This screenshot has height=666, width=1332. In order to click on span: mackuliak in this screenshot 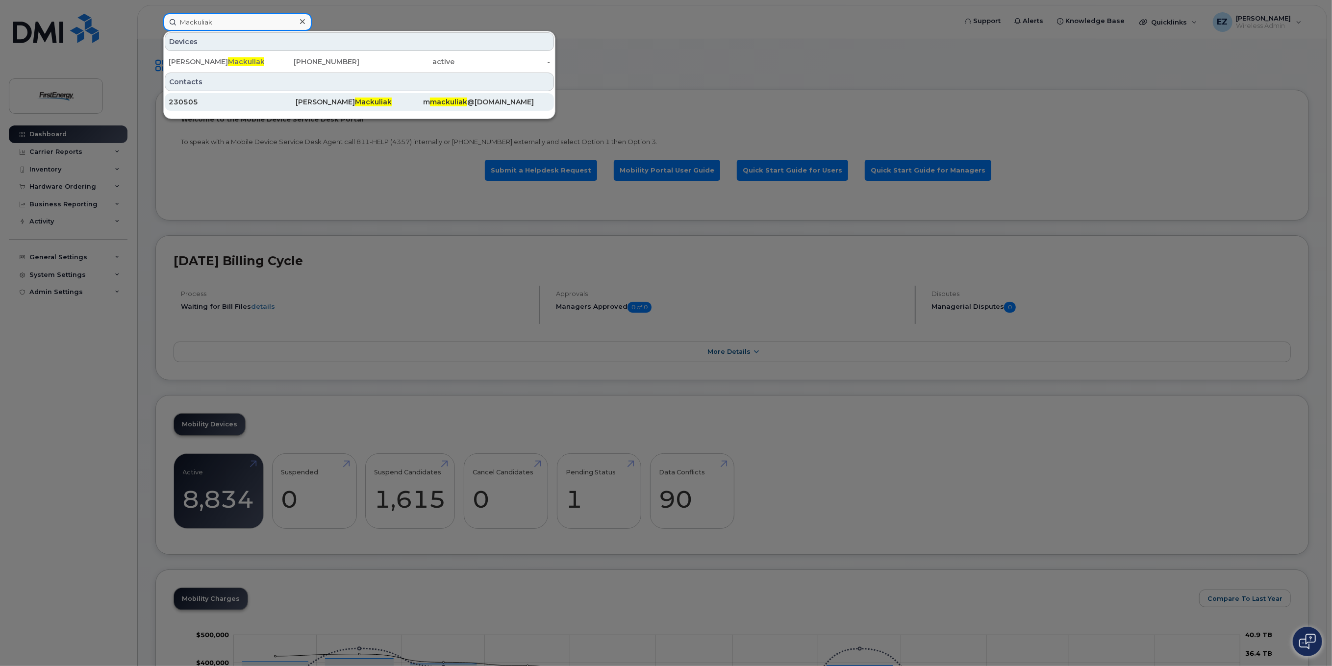, I will do `click(449, 102)`.